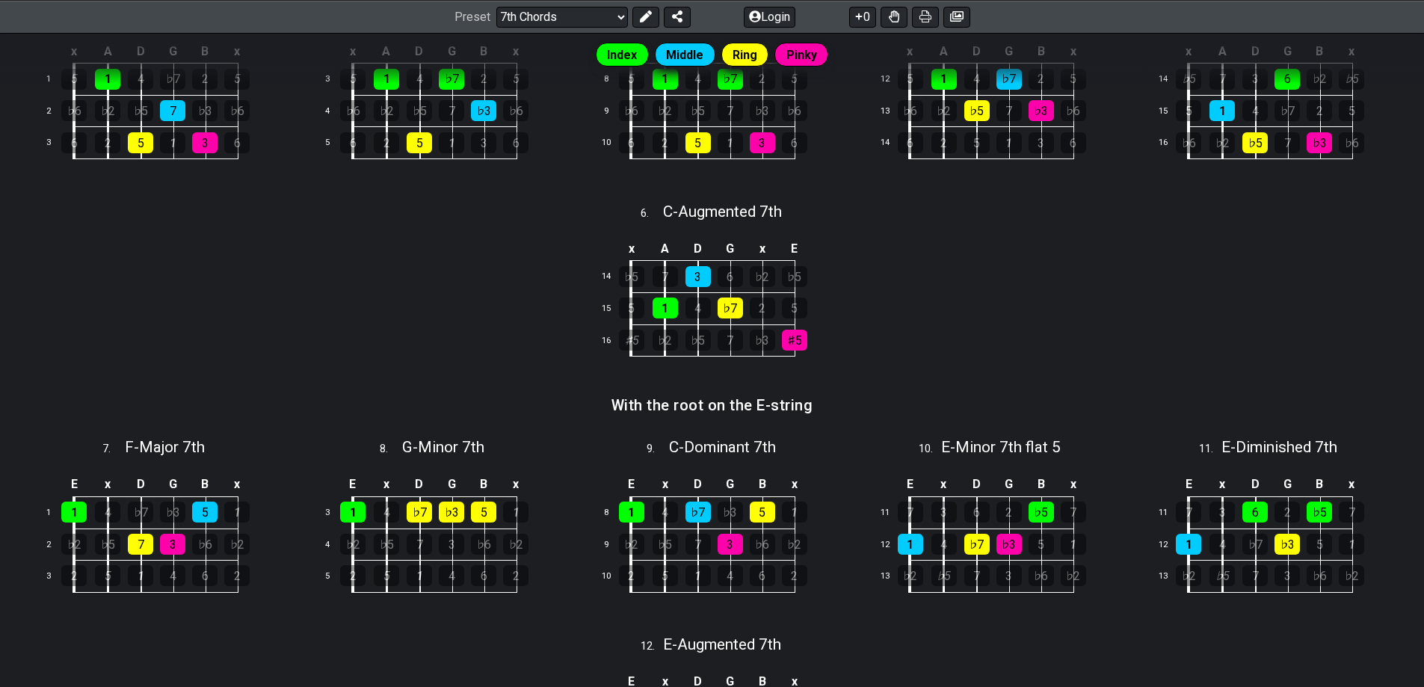 The width and height of the screenshot is (1424, 687). Describe the element at coordinates (56, 512) in the screenshot. I see `td: 1` at that location.